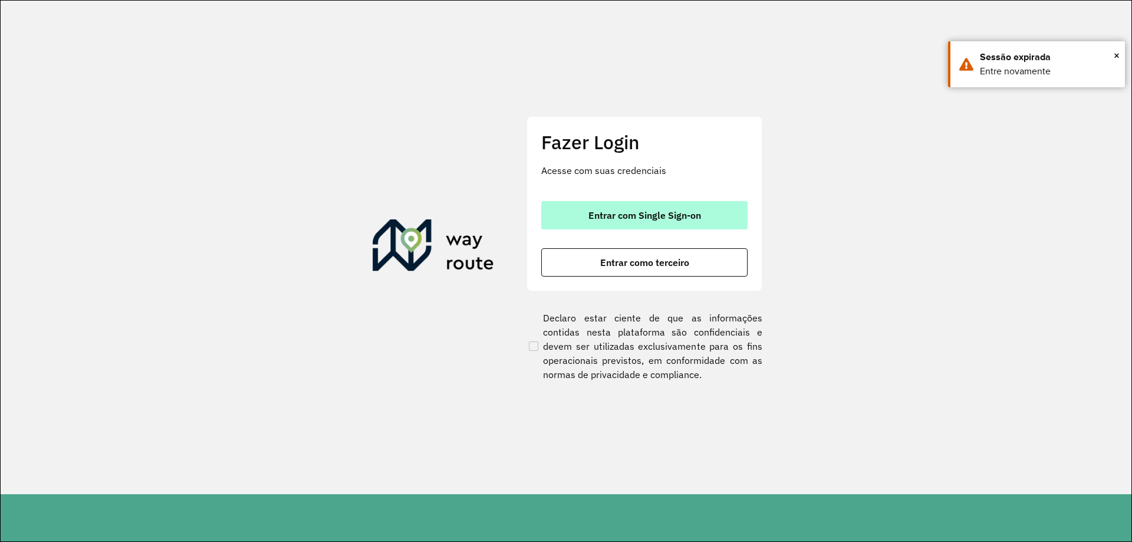 This screenshot has width=1132, height=542. What do you see at coordinates (1116, 55) in the screenshot?
I see `button: Close` at bounding box center [1116, 55].